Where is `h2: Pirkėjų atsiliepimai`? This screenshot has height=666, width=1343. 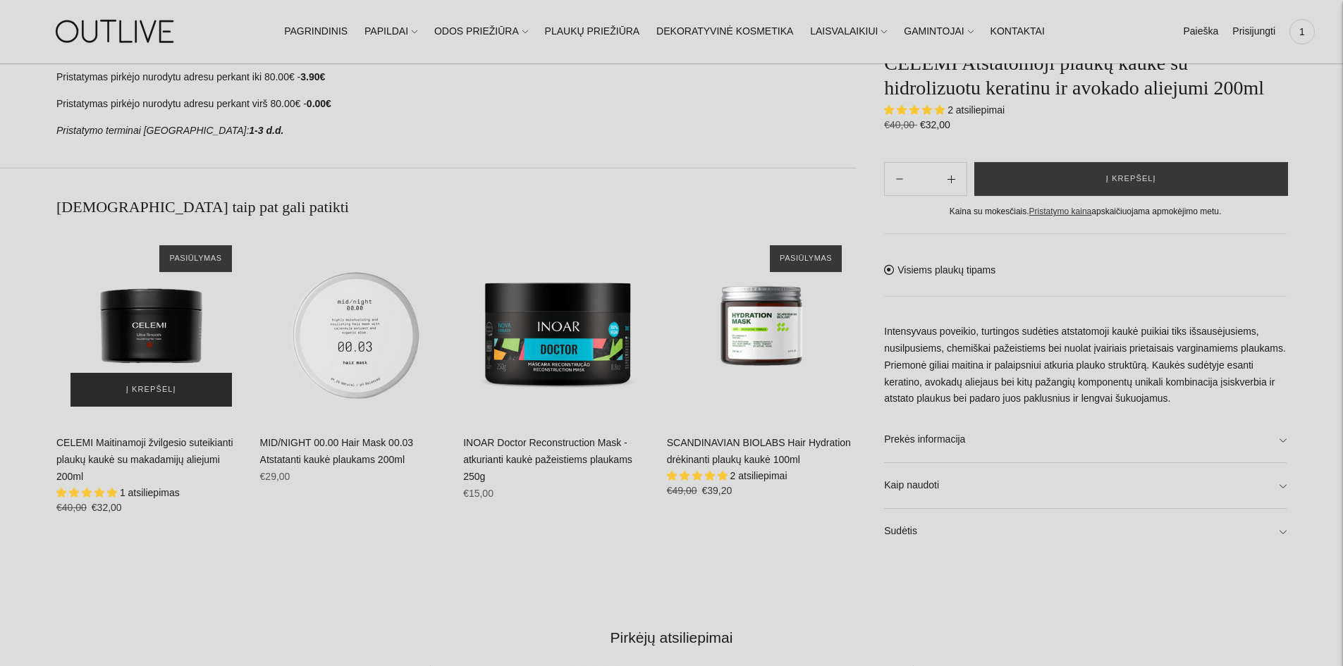 h2: Pirkėjų atsiliepimai is located at coordinates (671, 637).